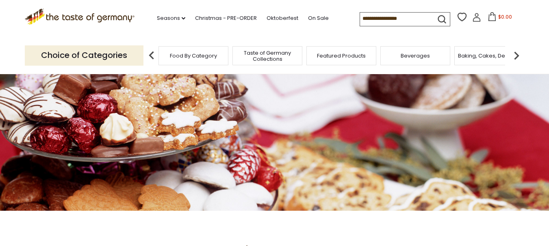 The width and height of the screenshot is (549, 246). Describe the element at coordinates (226, 18) in the screenshot. I see `a: Christmas - PRE-ORDER` at that location.